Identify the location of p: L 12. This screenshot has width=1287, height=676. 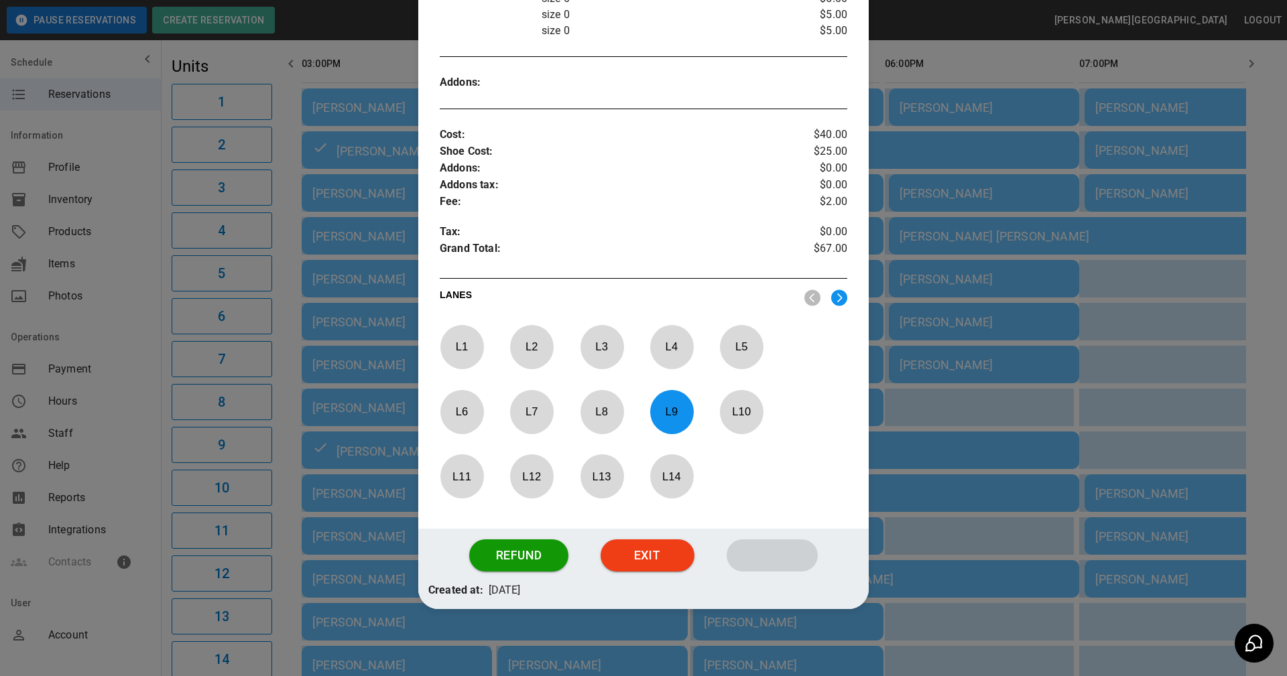
(531, 476).